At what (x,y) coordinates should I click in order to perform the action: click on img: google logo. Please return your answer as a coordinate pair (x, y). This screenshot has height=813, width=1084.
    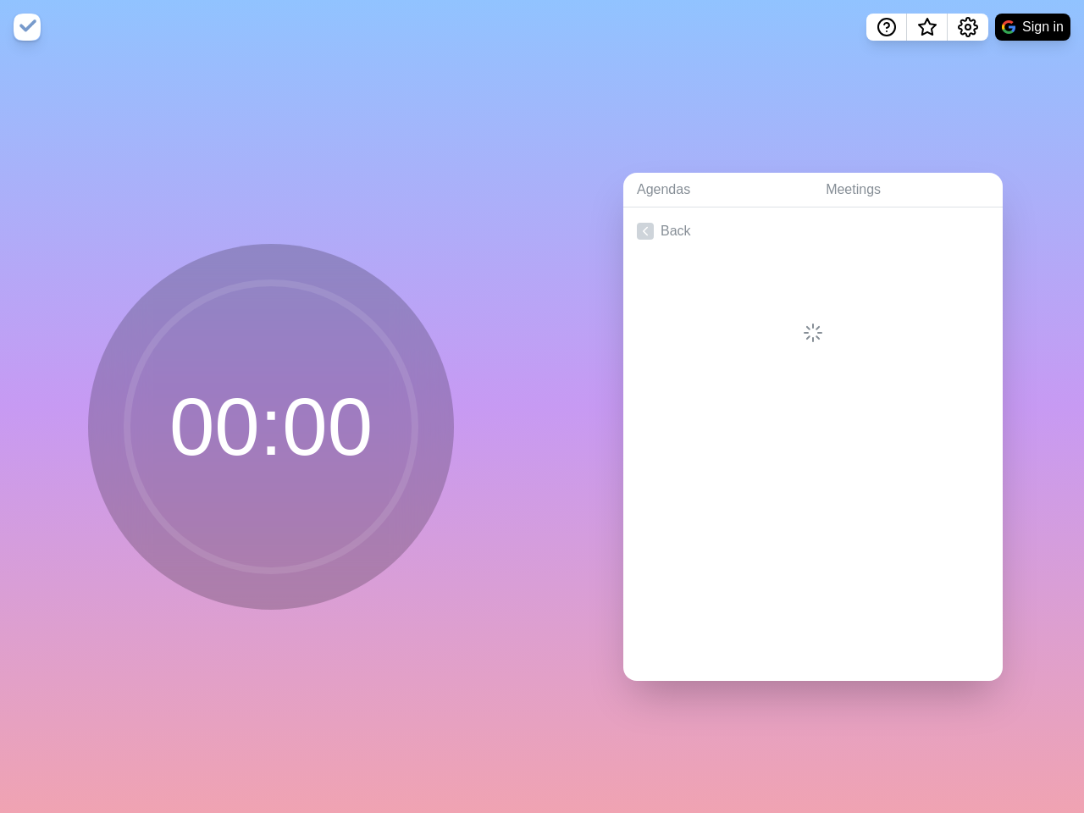
    Looking at the image, I should click on (1009, 27).